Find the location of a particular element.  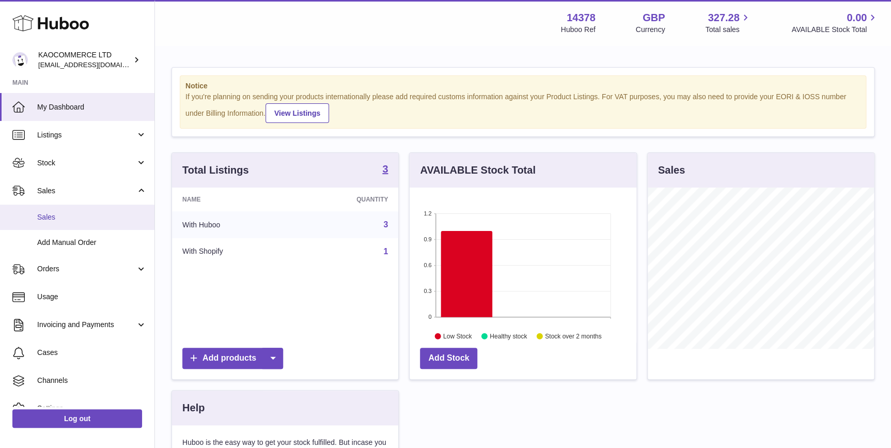

span: Listings is located at coordinates (86, 135).